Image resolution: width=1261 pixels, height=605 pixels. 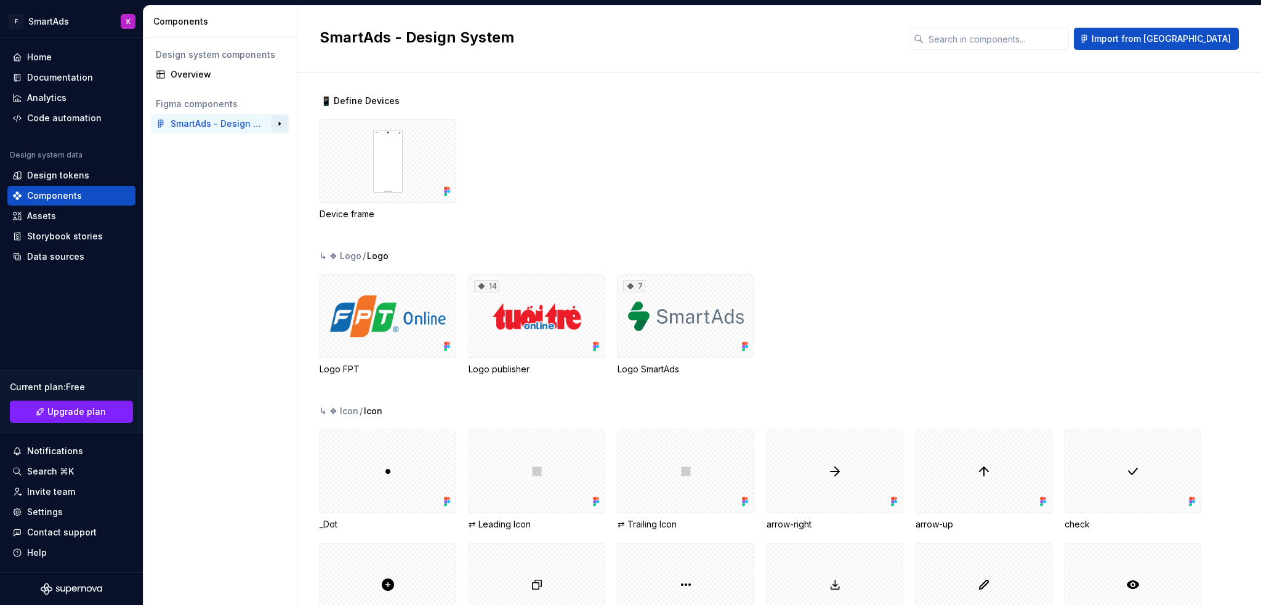 I want to click on div: ↳ ❖ Icon, so click(x=339, y=411).